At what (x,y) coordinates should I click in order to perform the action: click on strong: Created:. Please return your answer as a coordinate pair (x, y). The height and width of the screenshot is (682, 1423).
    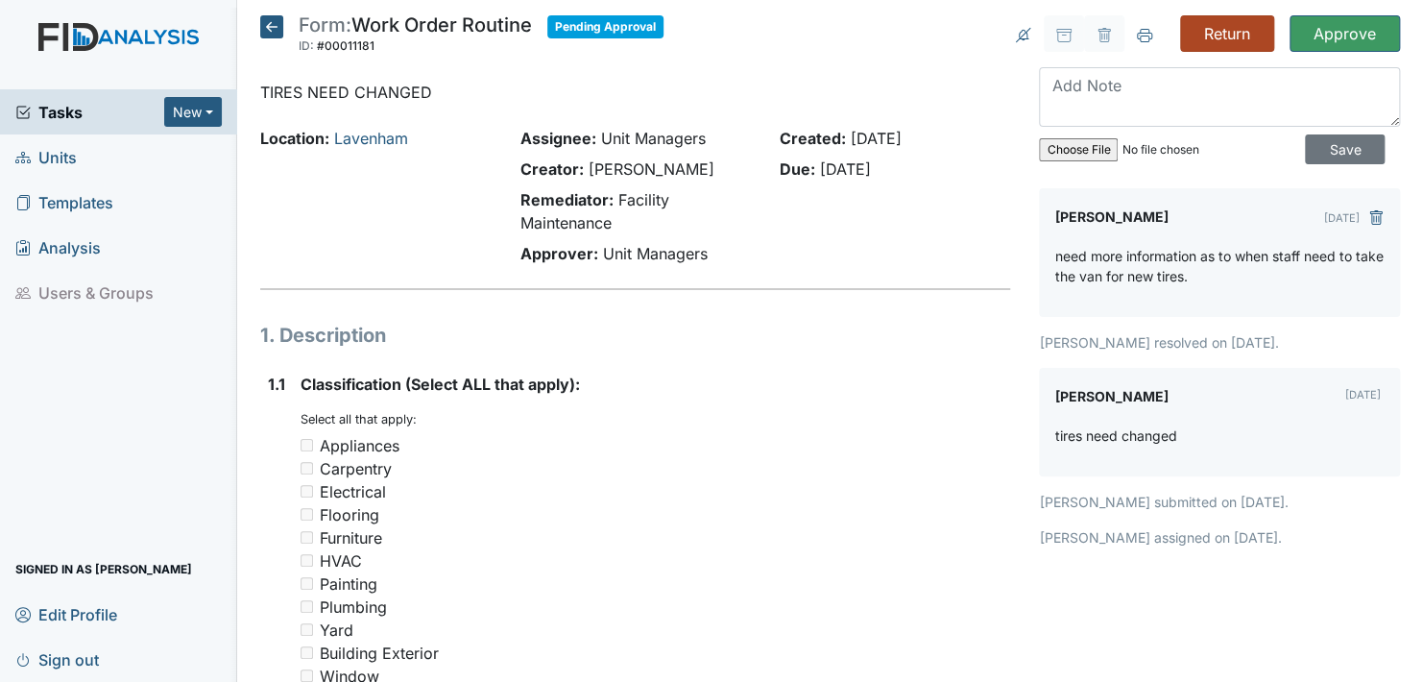
    Looking at the image, I should click on (812, 138).